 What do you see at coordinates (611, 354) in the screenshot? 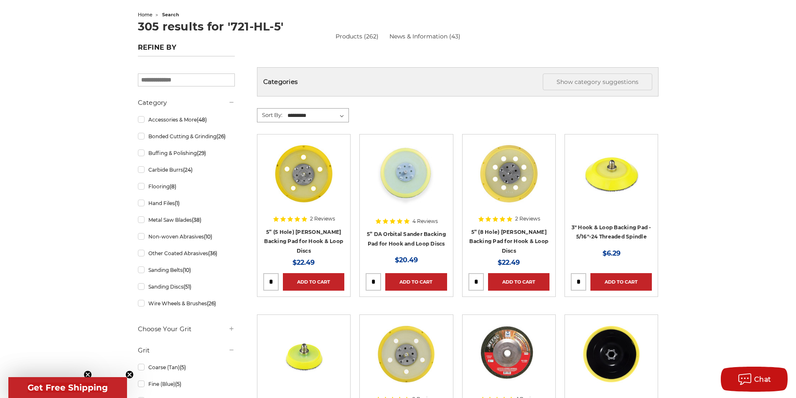
I see `img: 5" x 5/8"-11 Back-Up Pad for Hook & Loop SC Discs` at bounding box center [611, 354].